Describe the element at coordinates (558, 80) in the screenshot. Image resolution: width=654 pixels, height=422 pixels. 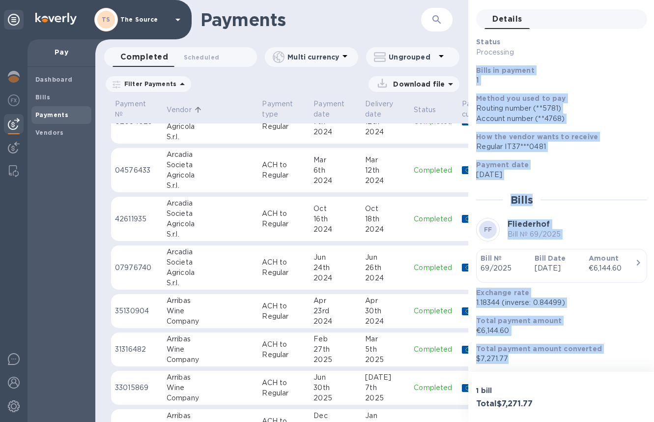
I see `p: 1` at that location.